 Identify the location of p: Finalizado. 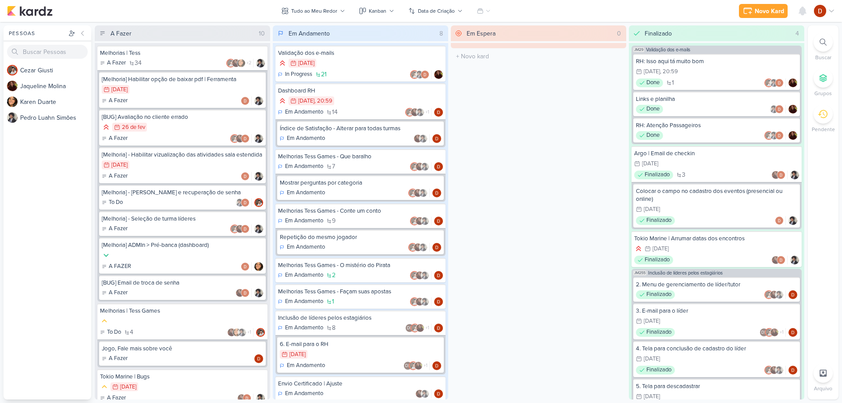
(659, 221).